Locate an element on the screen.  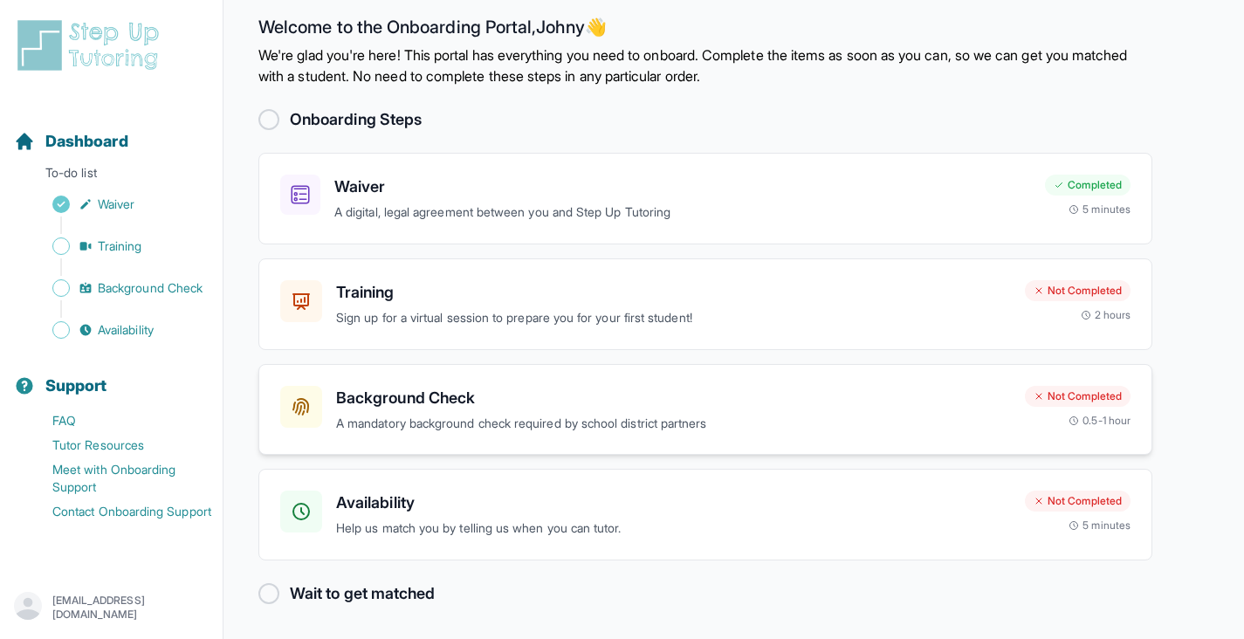
div: 0.5-1 hour is located at coordinates (1099, 421).